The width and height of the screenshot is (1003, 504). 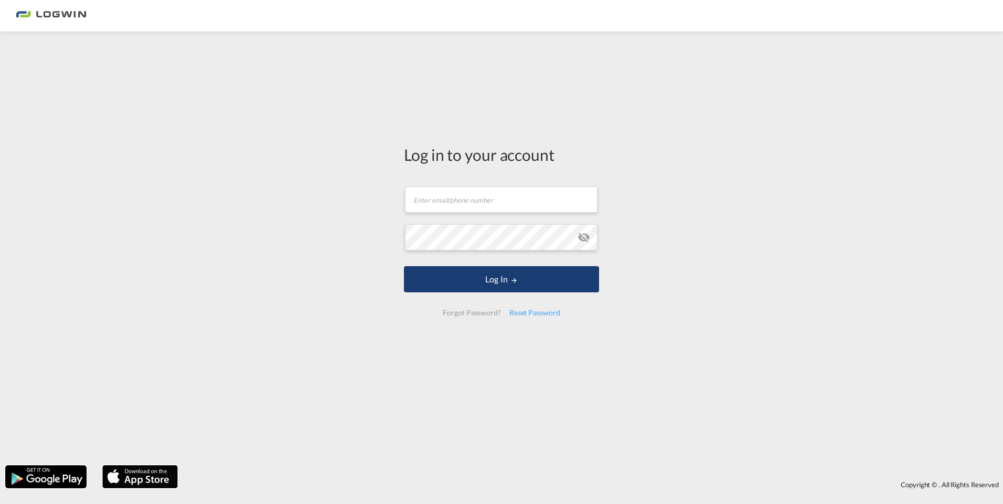 I want to click on input: Enter email/phone number, so click(x=501, y=200).